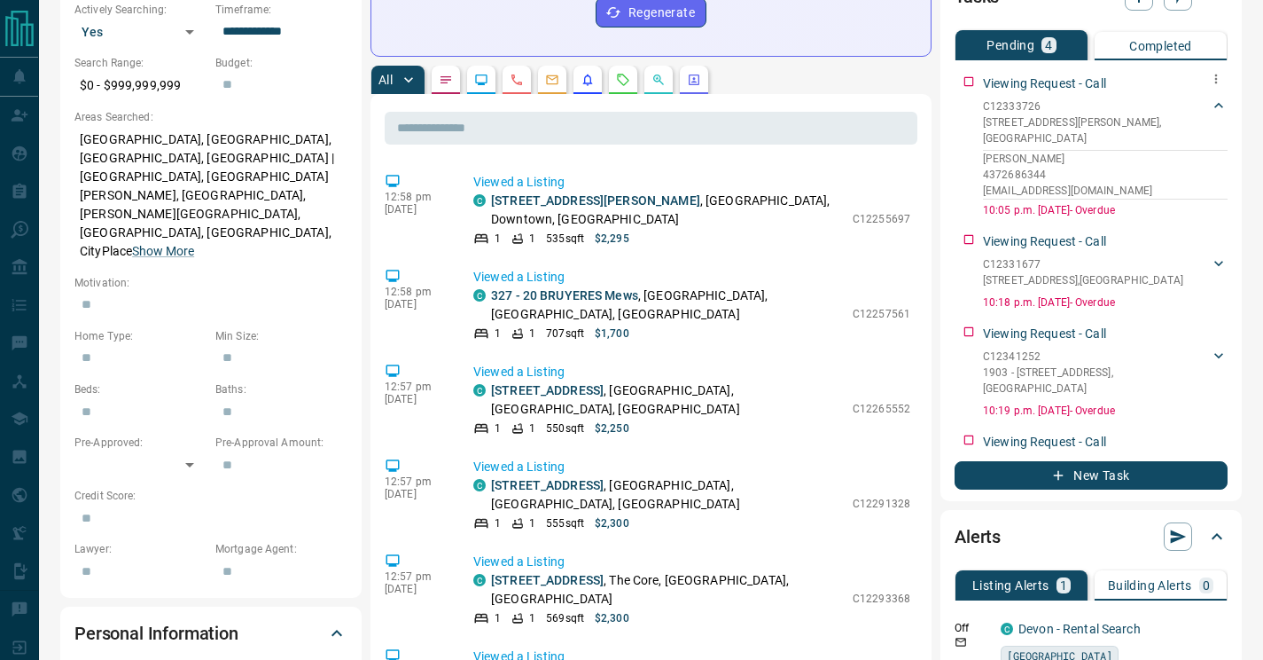  Describe the element at coordinates (1091, 536) in the screenshot. I see `div: Alerts` at that location.